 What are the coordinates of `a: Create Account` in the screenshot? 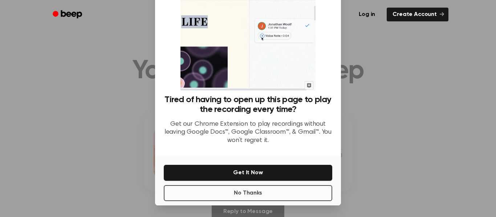 It's located at (417, 15).